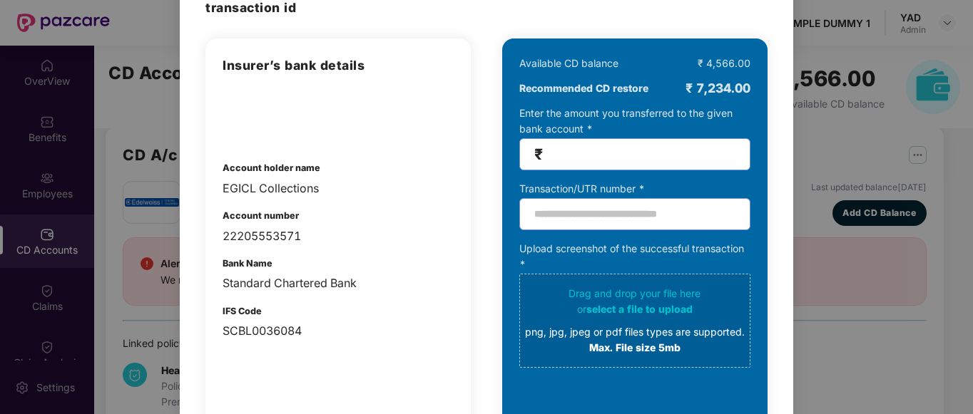 This screenshot has height=414, width=973. I want to click on div: or, so click(635, 310).